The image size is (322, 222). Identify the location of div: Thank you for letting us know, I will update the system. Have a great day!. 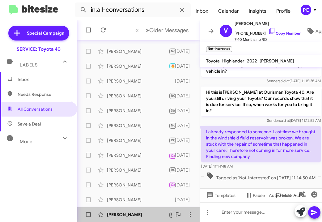
(172, 200).